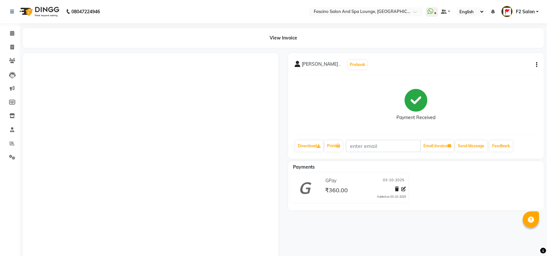 This screenshot has width=547, height=256. I want to click on a: Download, so click(309, 146).